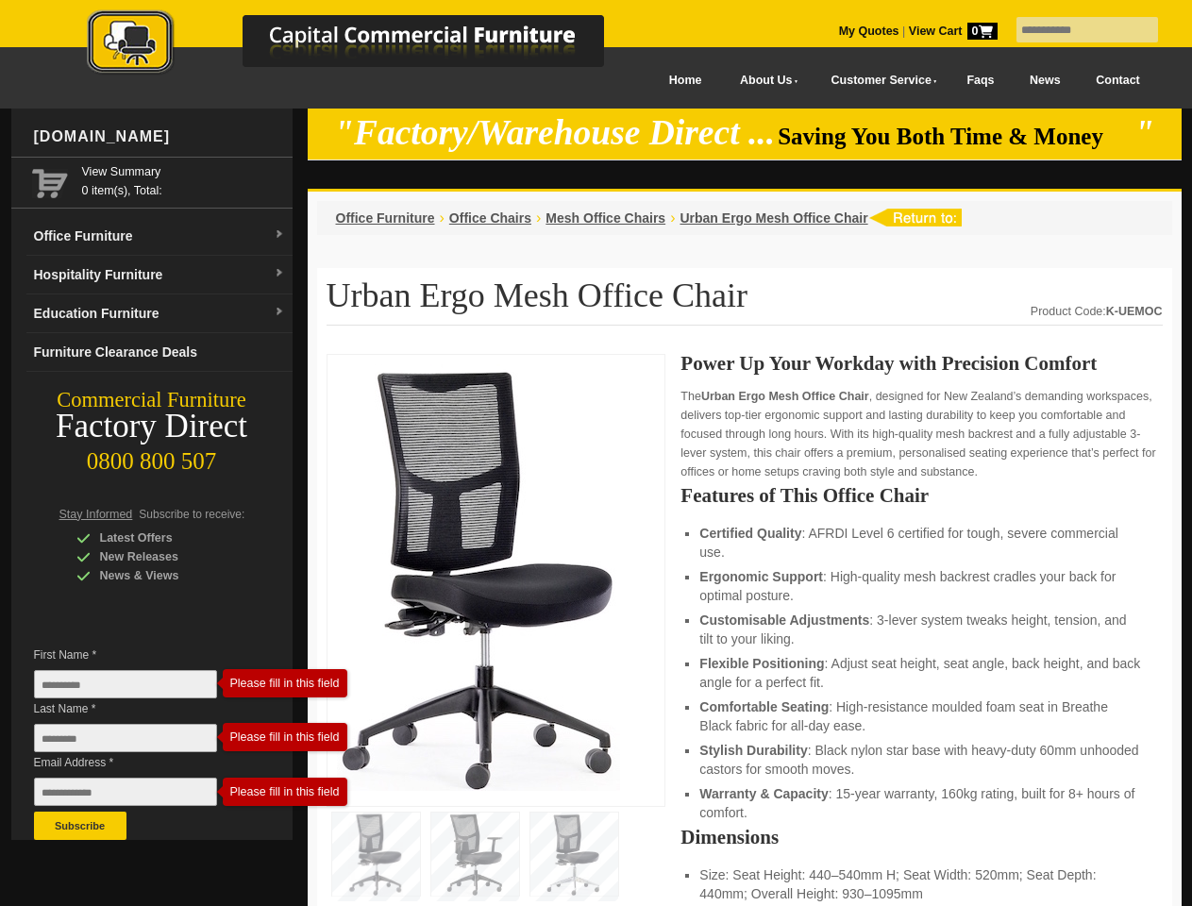 Image resolution: width=1192 pixels, height=906 pixels. Describe the element at coordinates (140, 763) in the screenshot. I see `span: Email Address *` at that location.